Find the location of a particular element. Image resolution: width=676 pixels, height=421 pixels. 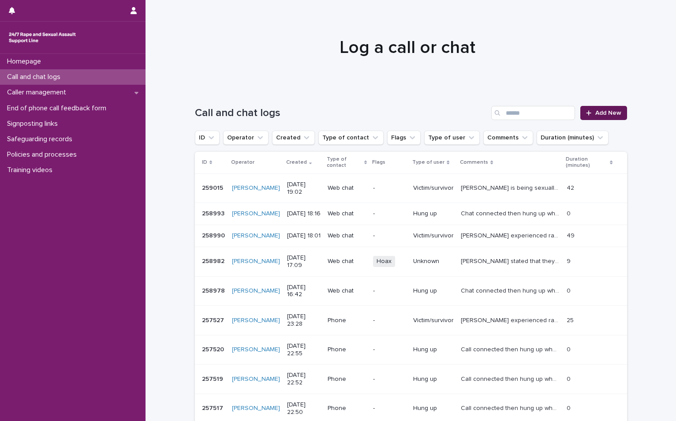

p: 25 is located at coordinates (571, 319).